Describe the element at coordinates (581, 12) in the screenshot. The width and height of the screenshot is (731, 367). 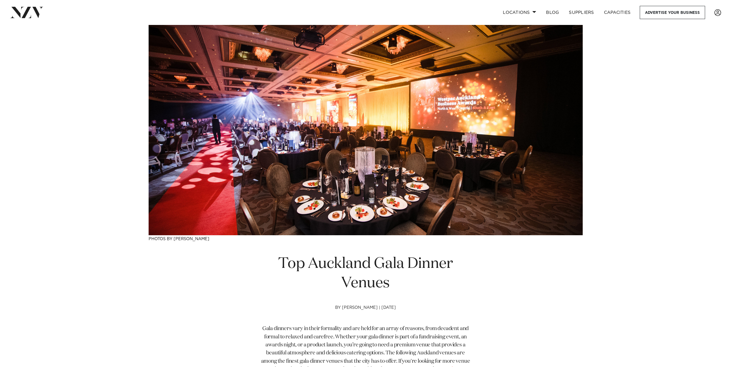
I see `a: SUPPLIERS` at that location.